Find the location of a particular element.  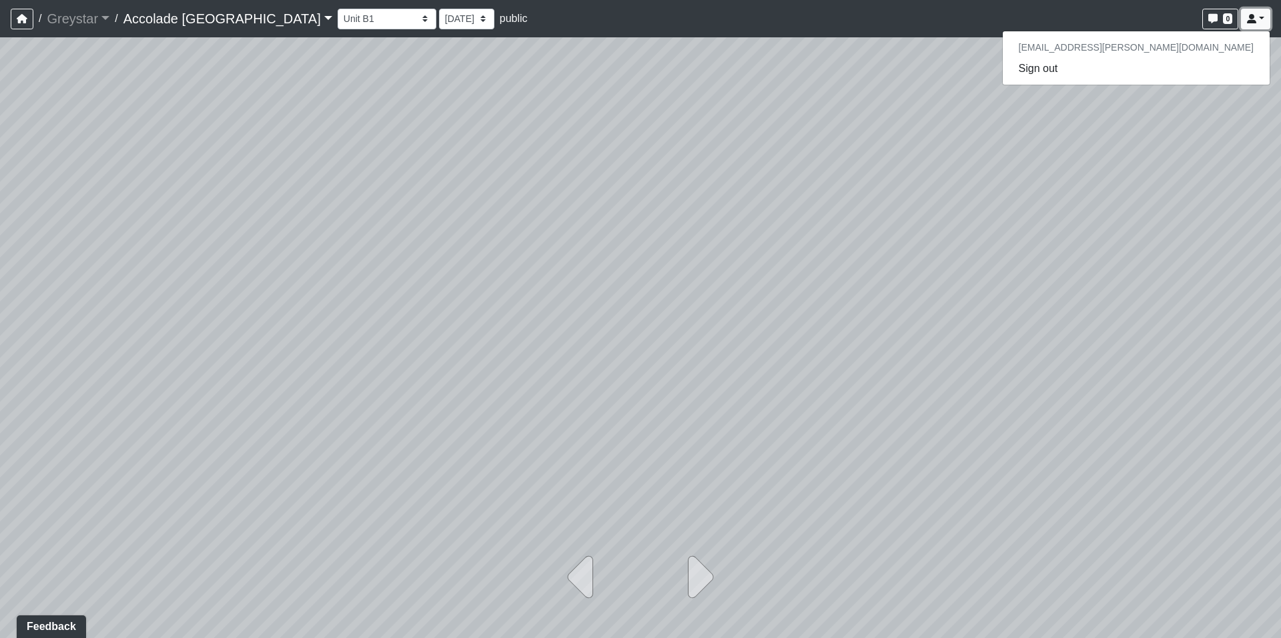

span: 0 is located at coordinates (1227, 19).